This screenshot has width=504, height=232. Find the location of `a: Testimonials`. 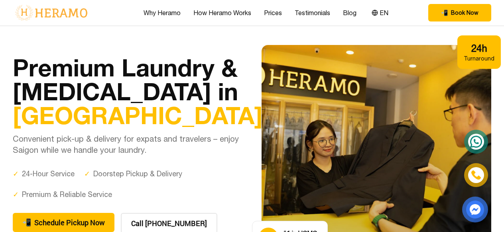

a: Testimonials is located at coordinates (312, 13).